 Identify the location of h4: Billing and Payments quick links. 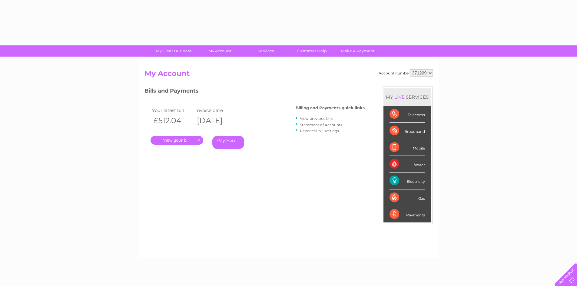
(330, 108).